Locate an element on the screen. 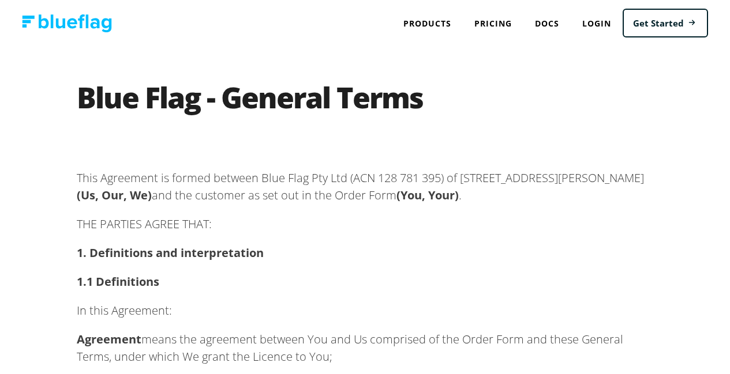  a: Pricing is located at coordinates (493, 23).